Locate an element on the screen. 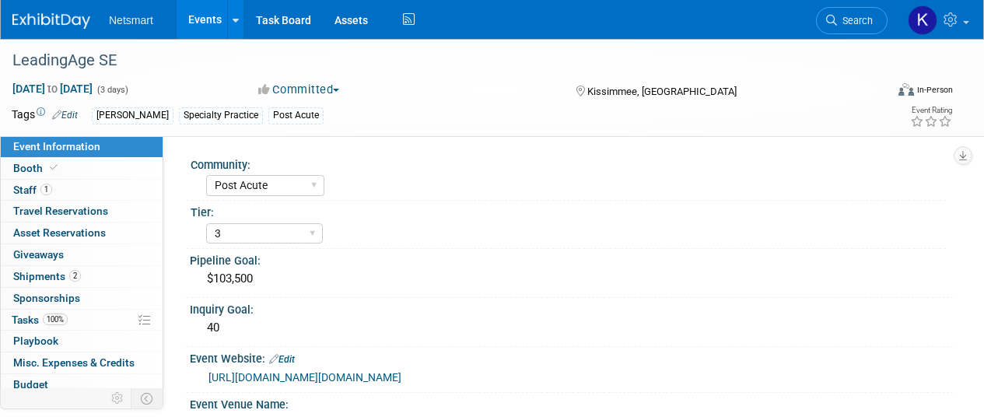  div: Event Rating is located at coordinates (931, 110).